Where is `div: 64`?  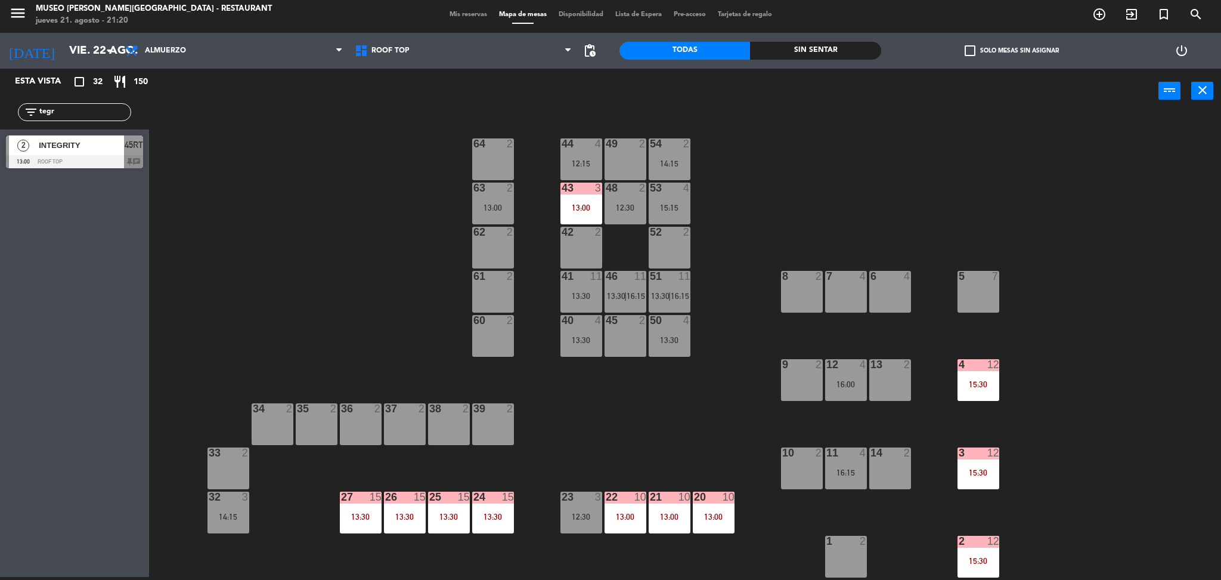 div: 64 is located at coordinates (473, 144).